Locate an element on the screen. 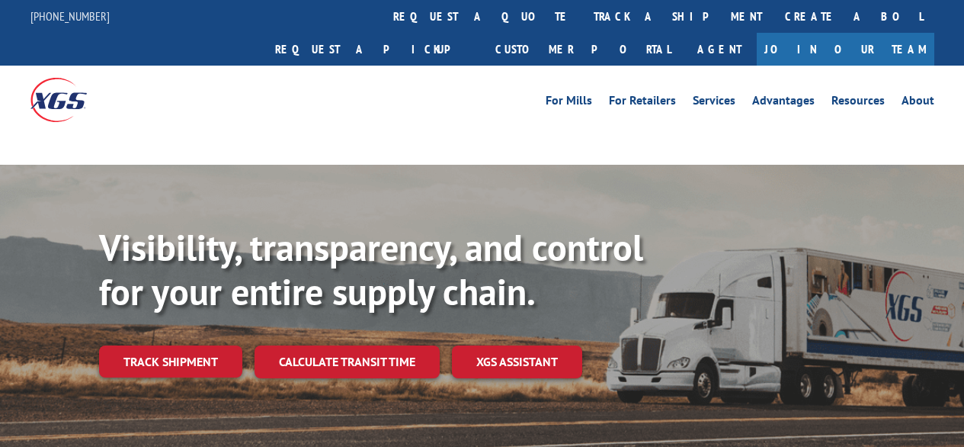  a: For Retailers is located at coordinates (643, 103).